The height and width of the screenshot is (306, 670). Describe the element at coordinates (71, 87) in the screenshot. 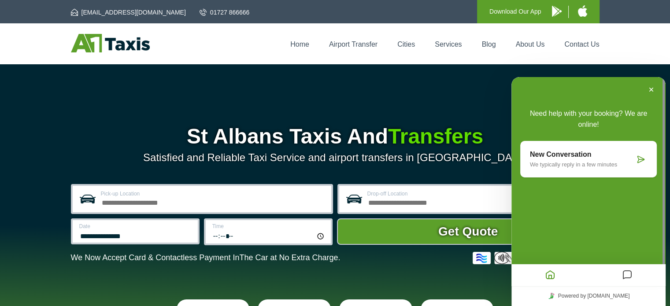

I see `p: We typically reply in a few minutes` at that location.